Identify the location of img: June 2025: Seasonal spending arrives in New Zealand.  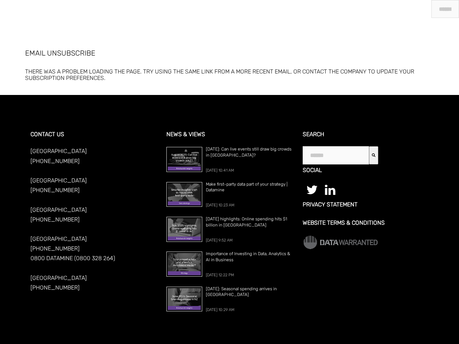
(184, 300).